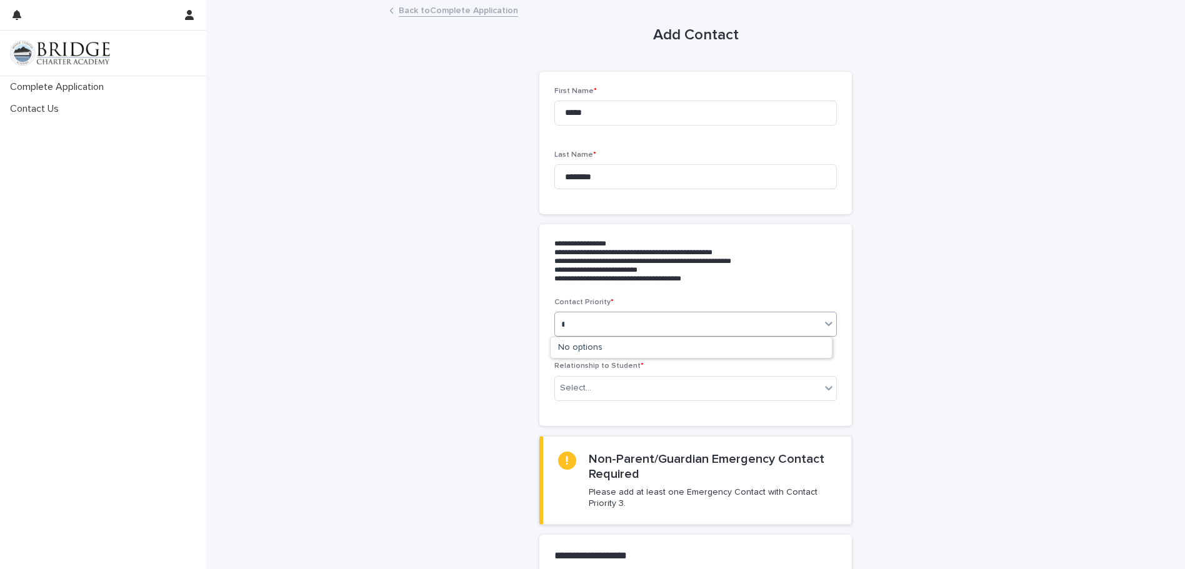  I want to click on p: Please add at least one Emergency Contact with Contact Priority 3., so click(713, 498).